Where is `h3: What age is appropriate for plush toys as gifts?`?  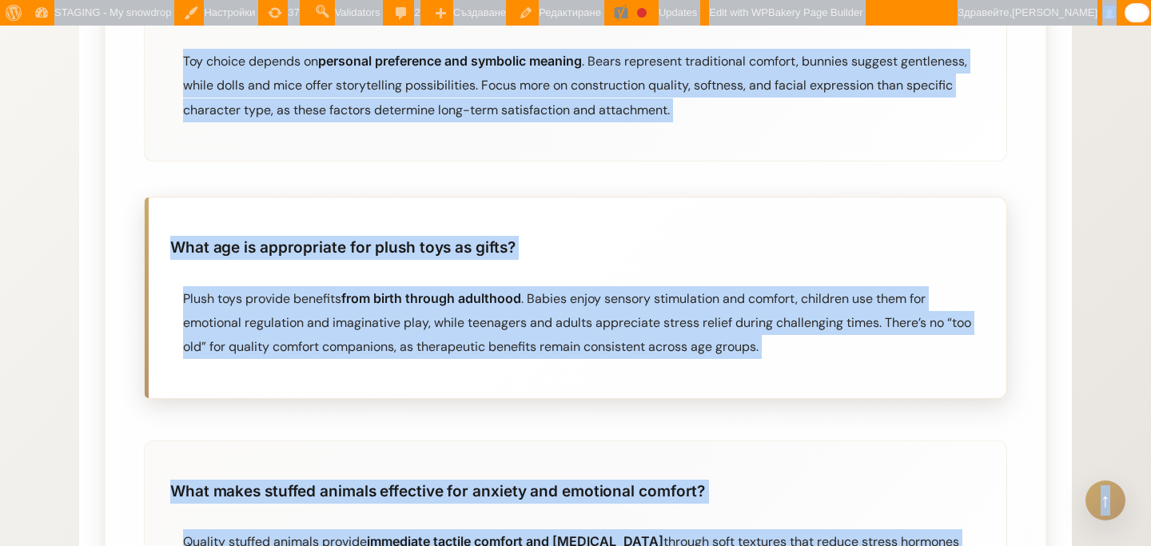 h3: What age is appropriate for plush toys as gifts? is located at coordinates (575, 248).